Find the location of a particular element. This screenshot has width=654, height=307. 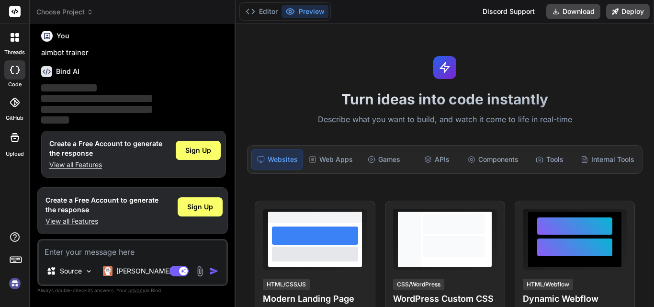

div: HTML/CSS/JS is located at coordinates (286, 284).